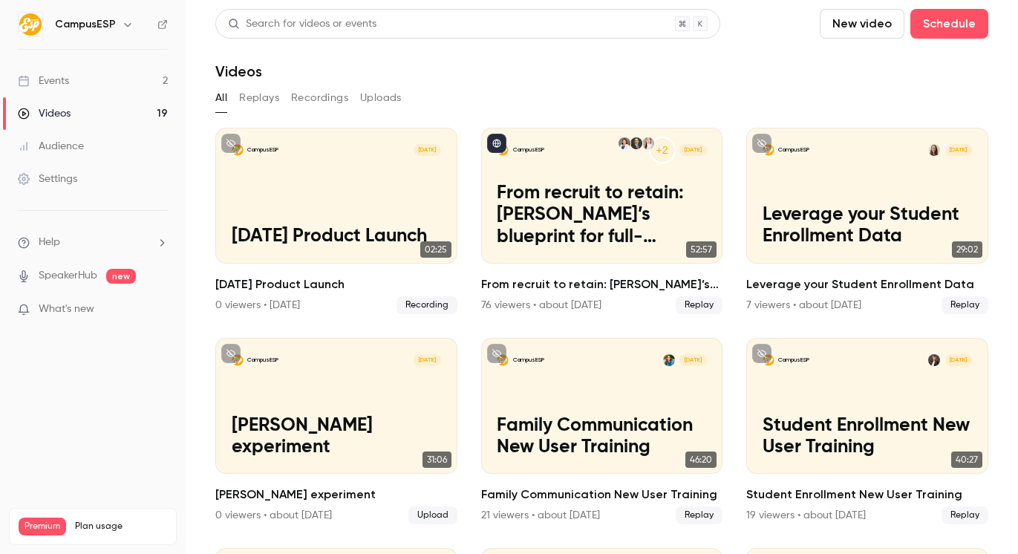 The image size is (1018, 554). Describe the element at coordinates (602, 221) in the screenshot. I see `li: From recruit to retain: FAU’s blueprint for full-lifecycle family engagement` at that location.